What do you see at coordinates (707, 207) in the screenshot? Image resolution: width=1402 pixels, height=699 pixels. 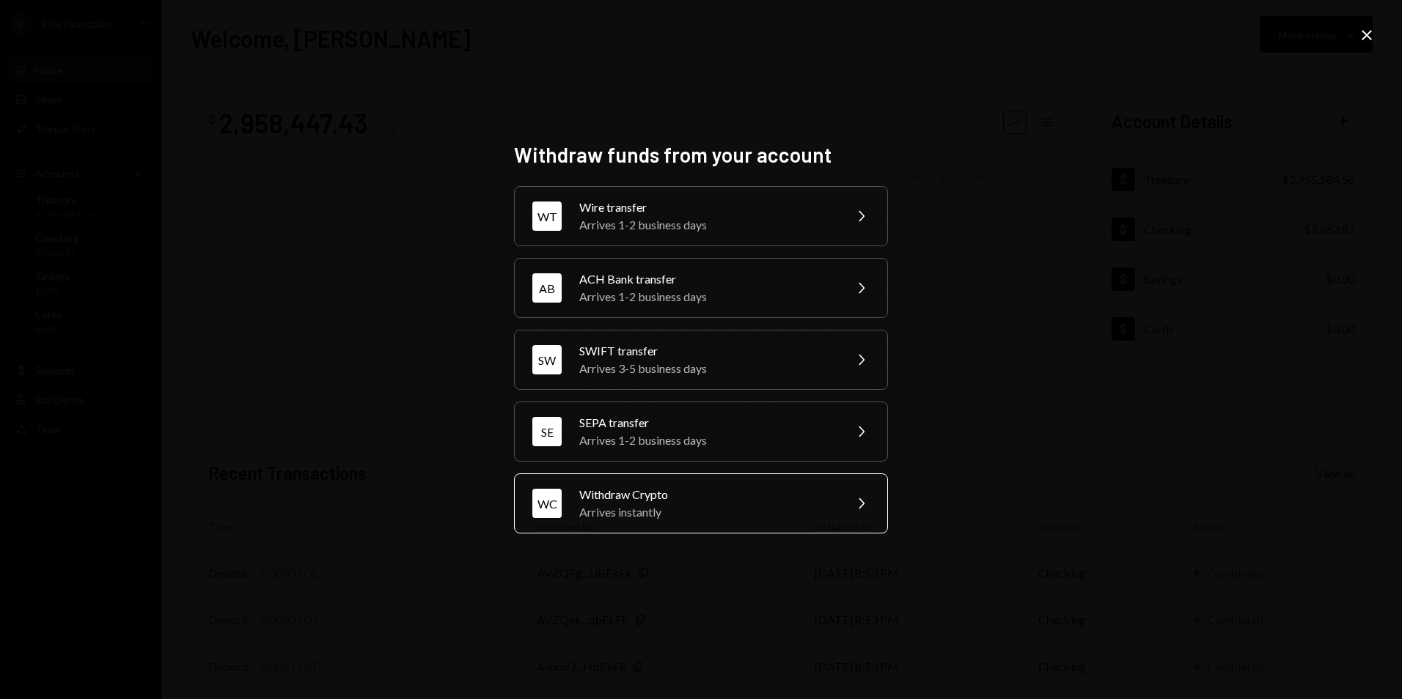 I see `div: Wire transfer` at bounding box center [707, 207].